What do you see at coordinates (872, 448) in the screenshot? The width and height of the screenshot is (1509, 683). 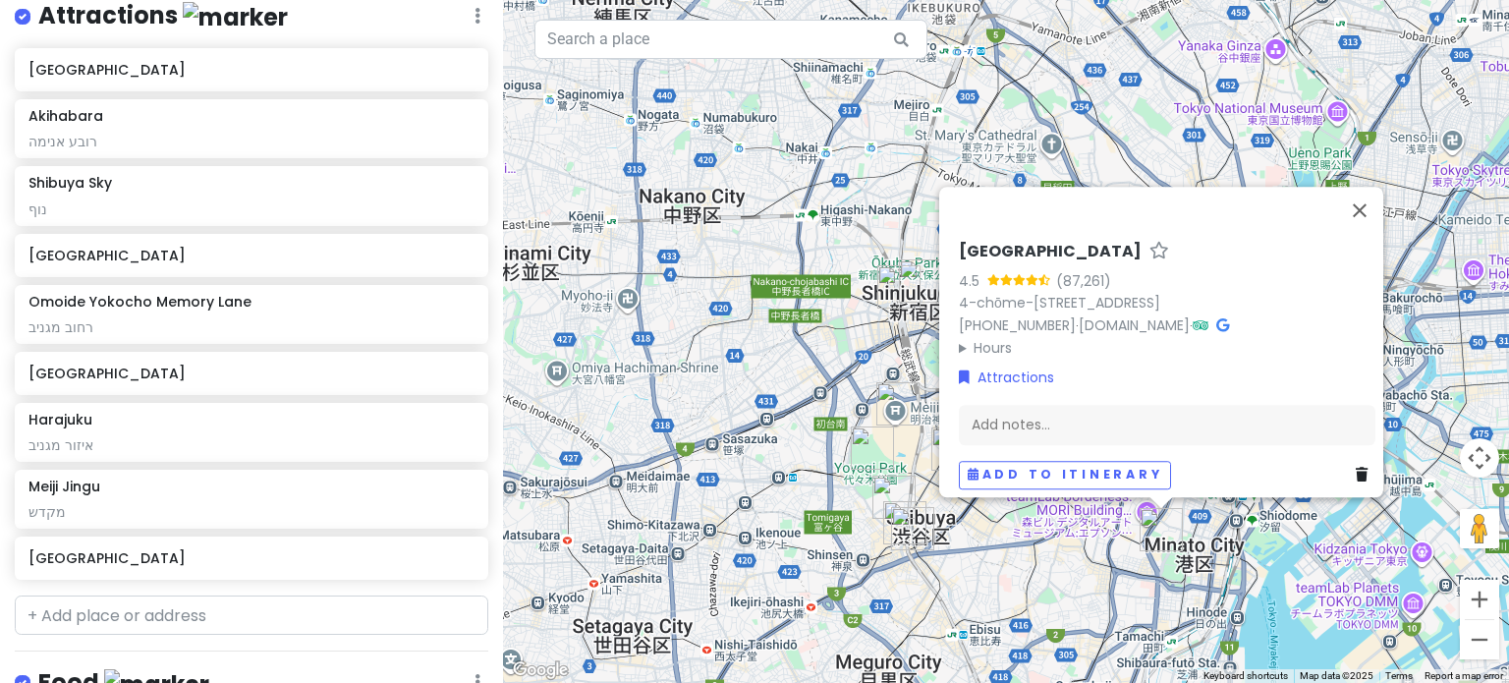 I see `div: Yoyogi Park` at bounding box center [872, 448].